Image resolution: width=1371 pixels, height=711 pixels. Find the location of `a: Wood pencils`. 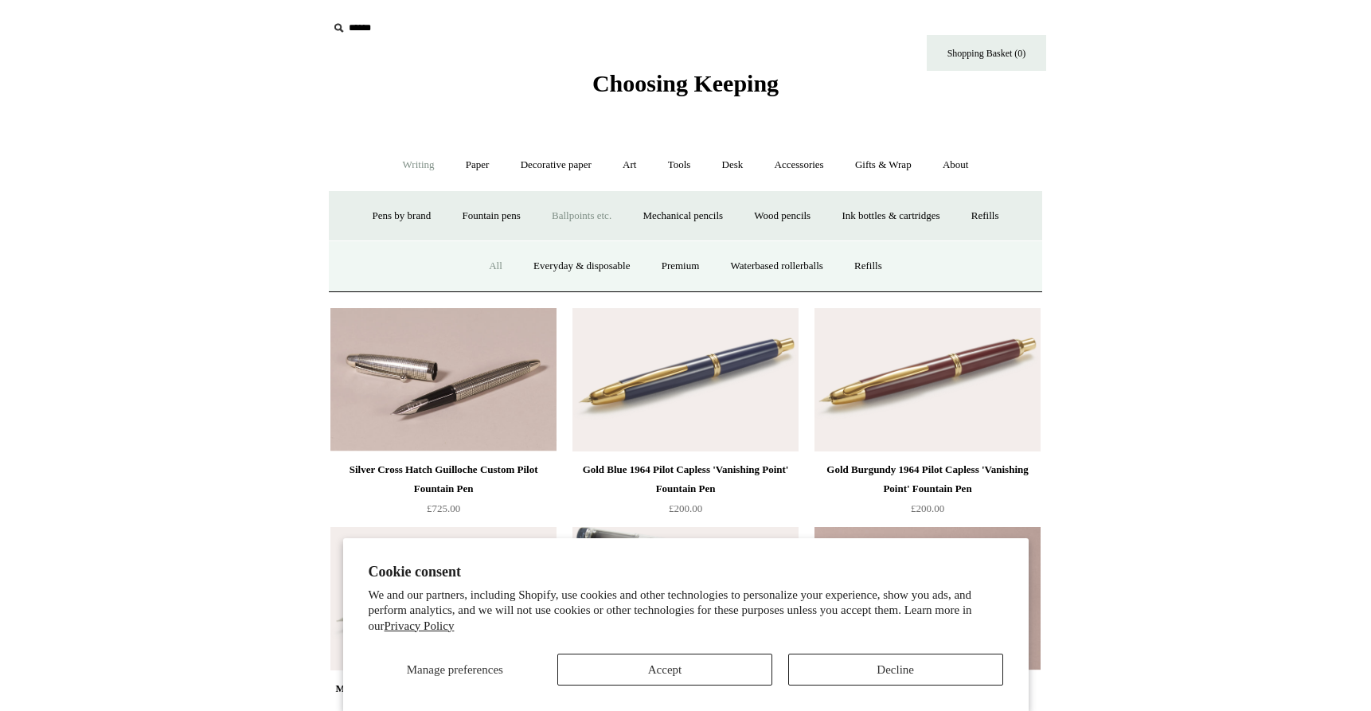

a: Wood pencils is located at coordinates (782, 216).